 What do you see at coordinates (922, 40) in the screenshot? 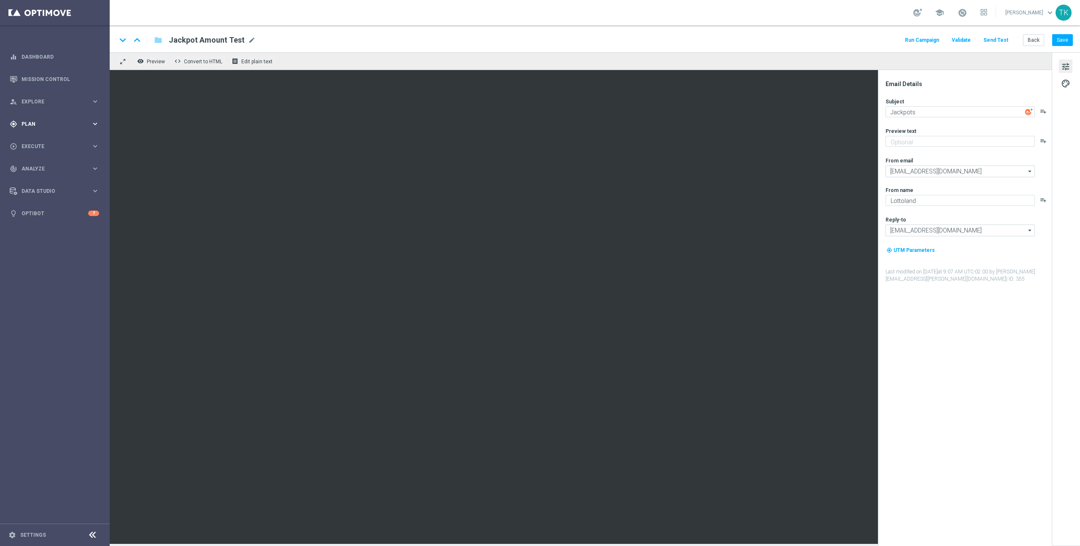
I see `button: Run Campaign` at bounding box center [922, 40].